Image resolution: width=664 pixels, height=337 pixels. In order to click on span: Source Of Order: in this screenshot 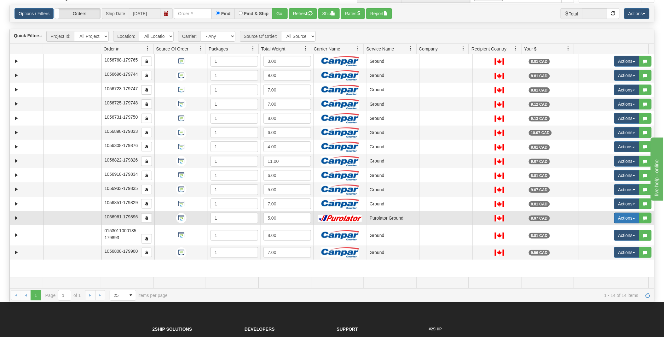, I will do `click(261, 36)`.